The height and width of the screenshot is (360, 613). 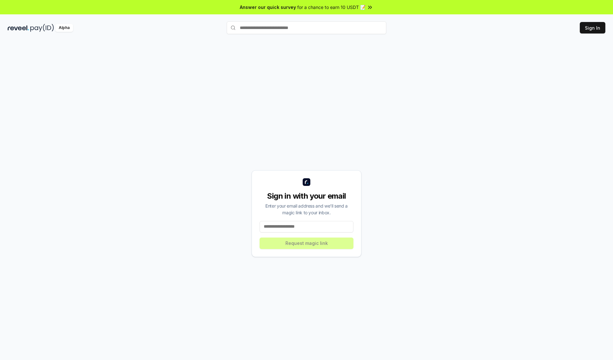 What do you see at coordinates (268, 7) in the screenshot?
I see `span: Answer our quick survey` at bounding box center [268, 7].